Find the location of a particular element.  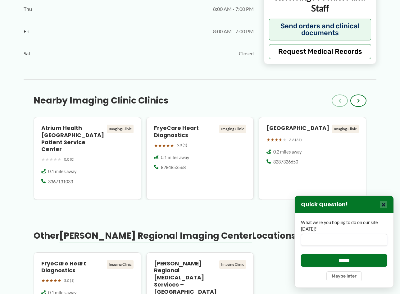

span: 0.0 (0) is located at coordinates (69, 160).